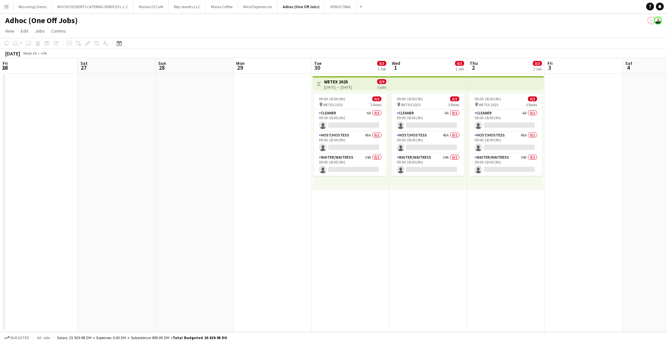 Image resolution: width=667 pixels, height=343 pixels. Describe the element at coordinates (162, 67) in the screenshot. I see `span: 28` at that location.